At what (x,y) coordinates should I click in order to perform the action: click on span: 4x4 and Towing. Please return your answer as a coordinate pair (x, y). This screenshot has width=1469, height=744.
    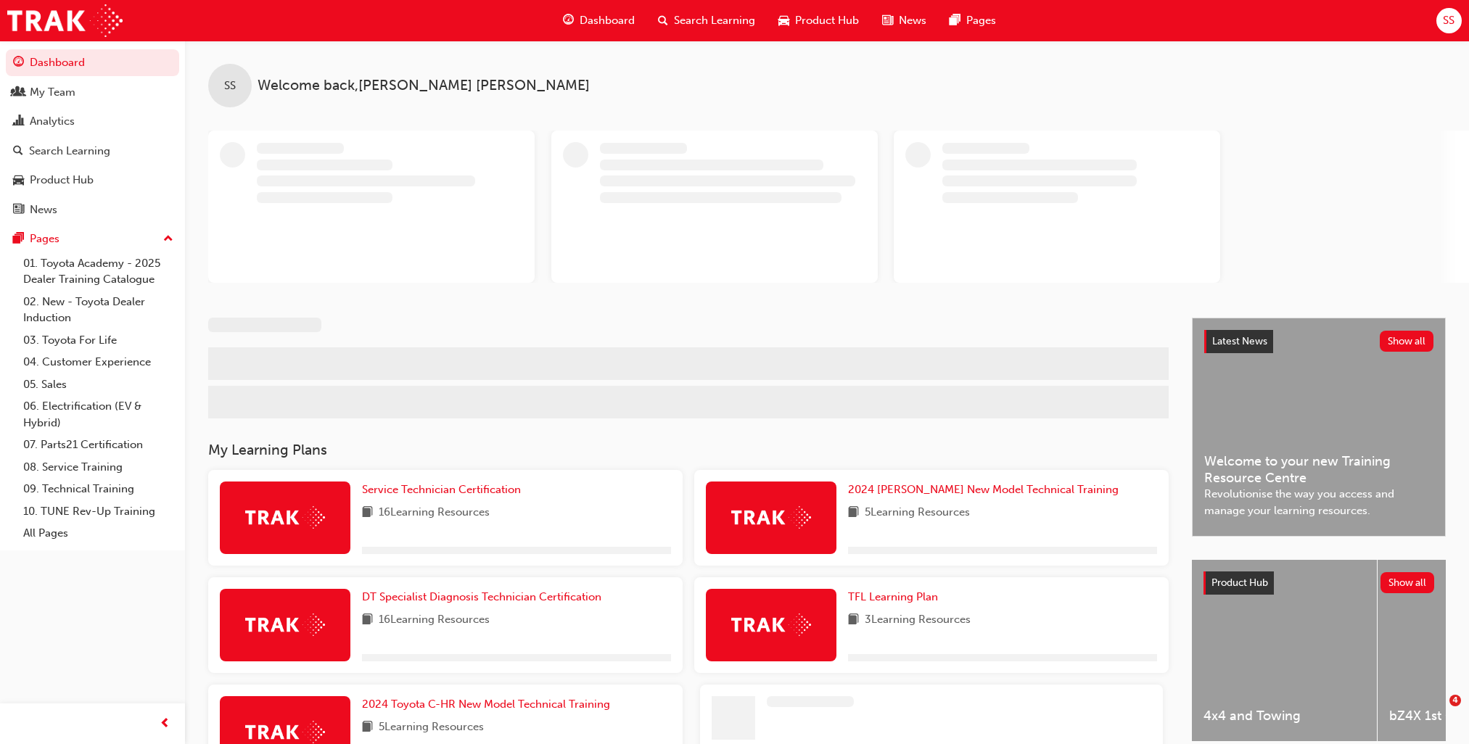
    Looking at the image, I should click on (1284, 716).